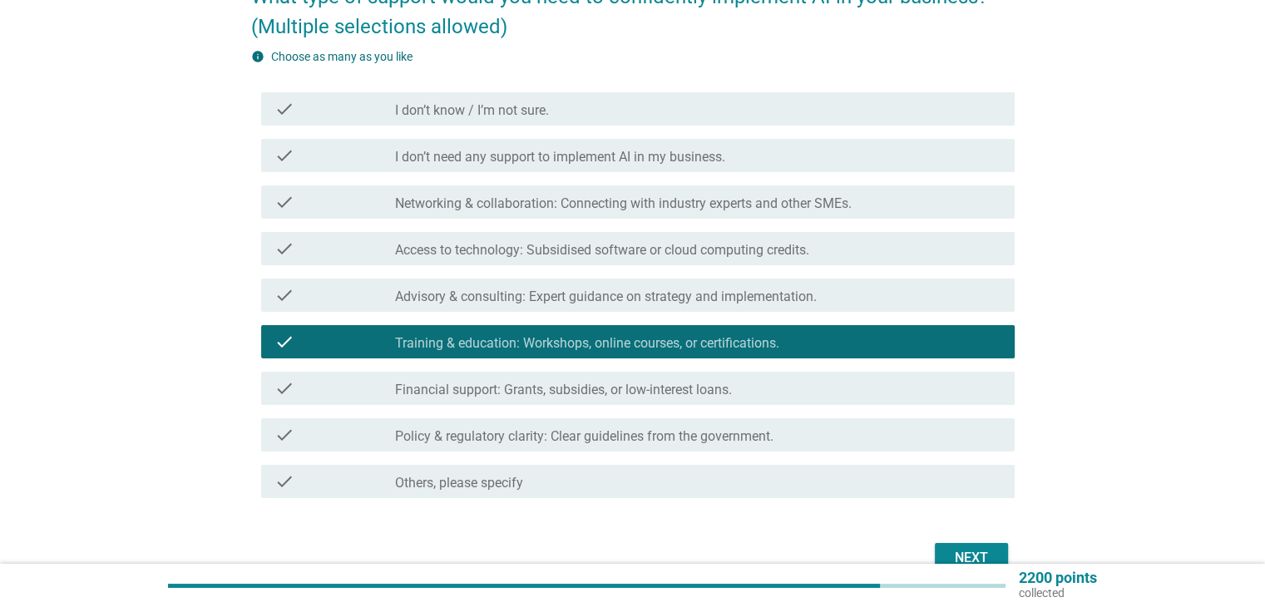  Describe the element at coordinates (342, 57) in the screenshot. I see `label: Choose as many as you like` at that location.